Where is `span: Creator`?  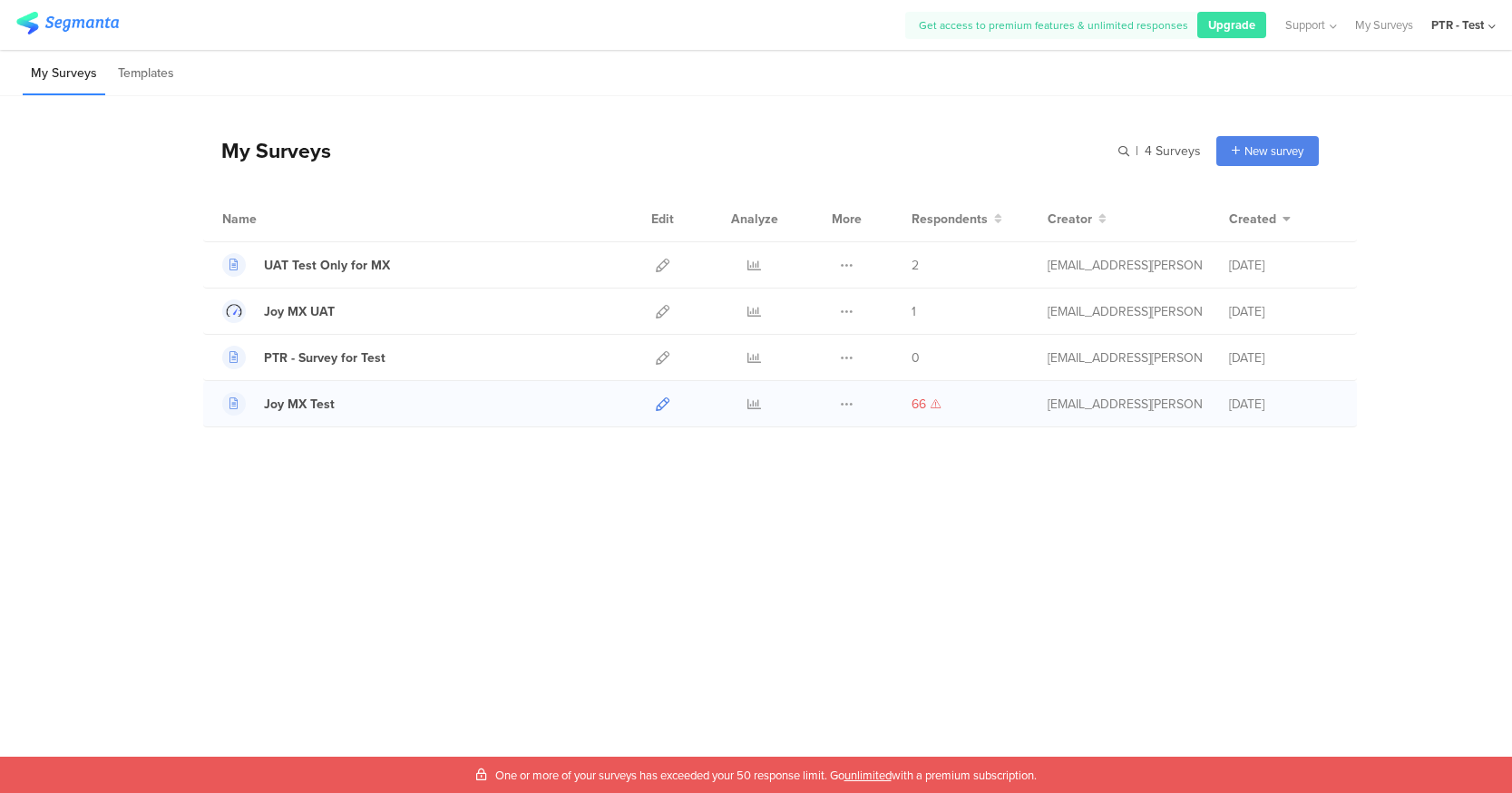 span: Creator is located at coordinates (1070, 219).